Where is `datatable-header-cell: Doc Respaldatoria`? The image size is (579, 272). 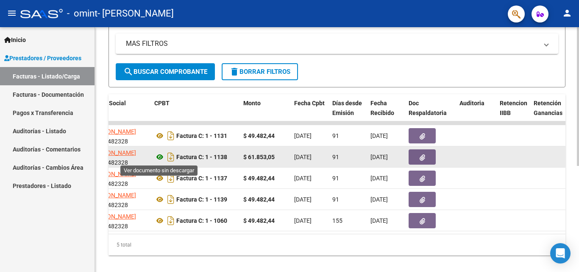 datatable-header-cell: Doc Respaldatoria is located at coordinates (431, 113).